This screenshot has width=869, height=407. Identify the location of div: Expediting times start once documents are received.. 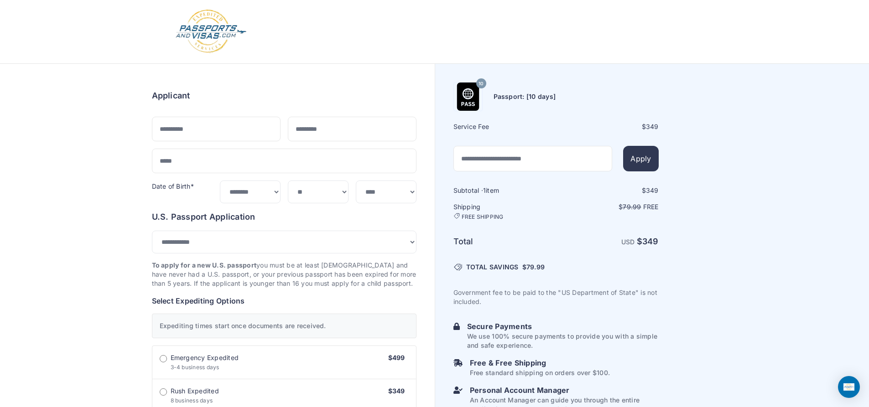
(284, 326).